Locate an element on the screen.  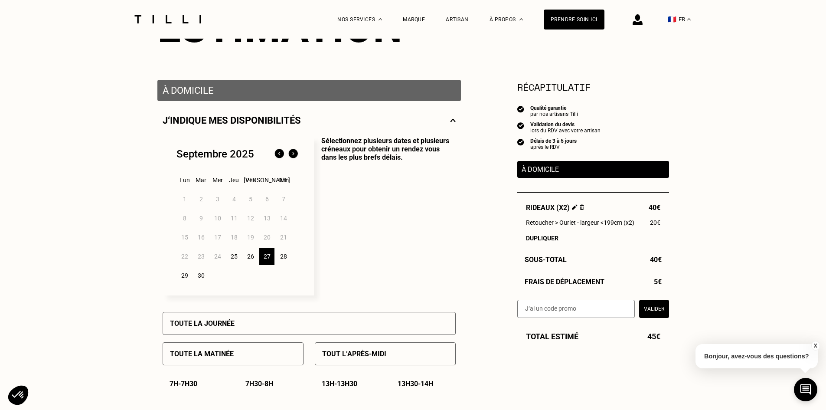
img: Éditer is located at coordinates (574, 207).